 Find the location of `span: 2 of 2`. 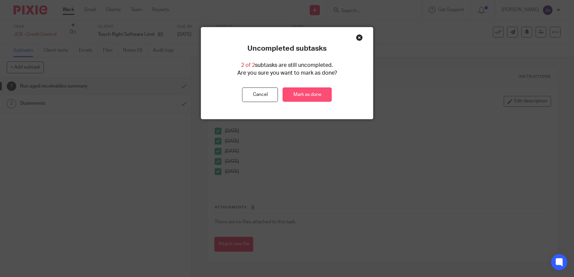

span: 2 of 2 is located at coordinates (248, 65).